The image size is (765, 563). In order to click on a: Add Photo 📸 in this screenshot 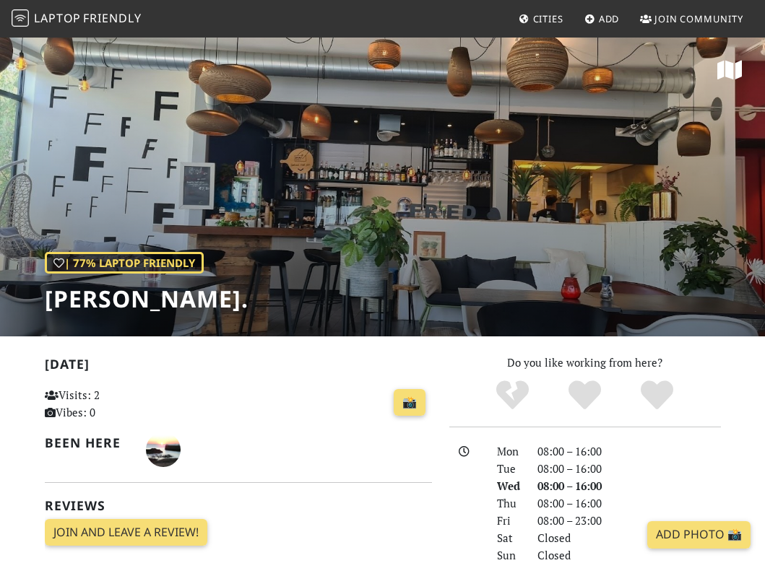, I will do `click(698, 535)`.